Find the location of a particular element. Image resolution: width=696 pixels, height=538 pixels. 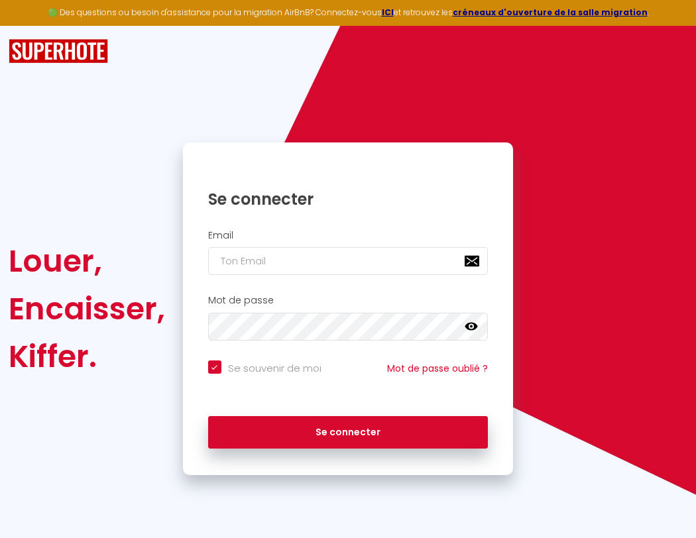

a: ICI is located at coordinates (388, 12).